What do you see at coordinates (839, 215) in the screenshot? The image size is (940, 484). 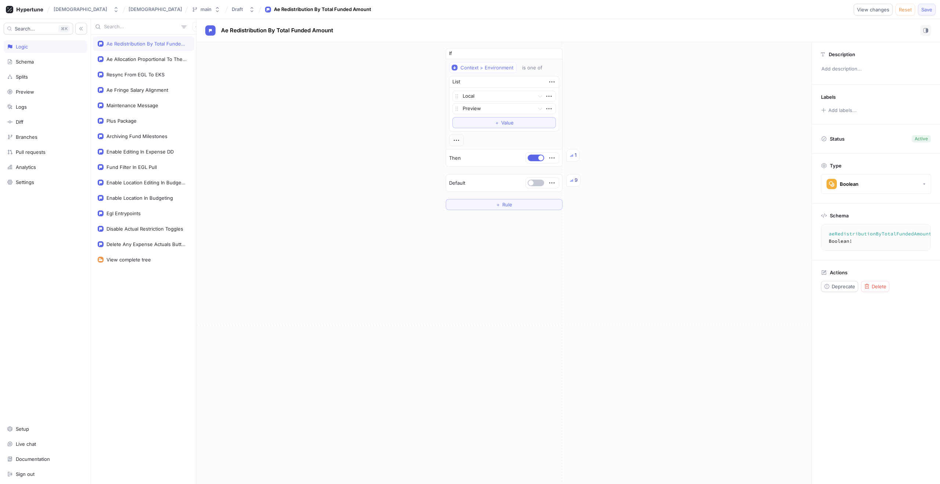 I see `p: Schema` at bounding box center [839, 215].